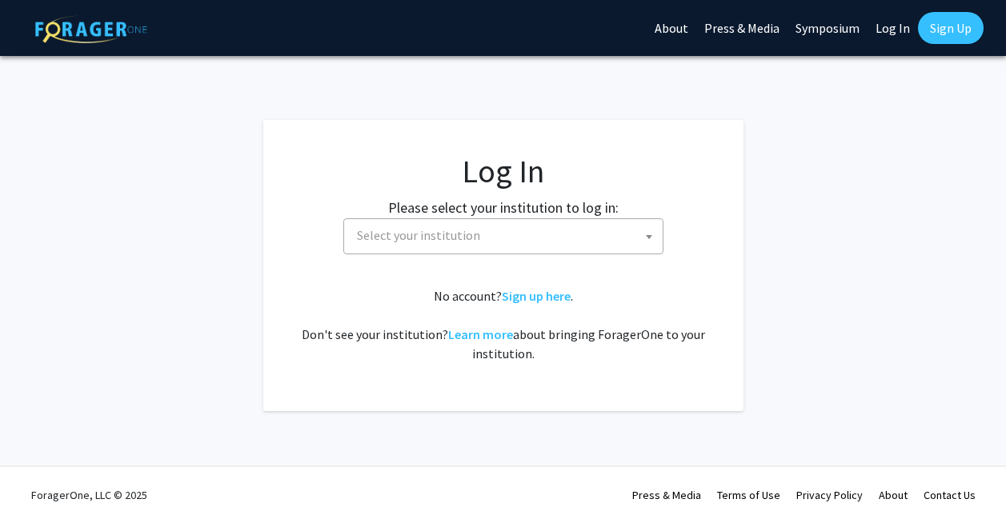 The height and width of the screenshot is (515, 1006). I want to click on div: No account? . Don't see your institution? about bringing ForagerOne to your institution., so click(503, 325).